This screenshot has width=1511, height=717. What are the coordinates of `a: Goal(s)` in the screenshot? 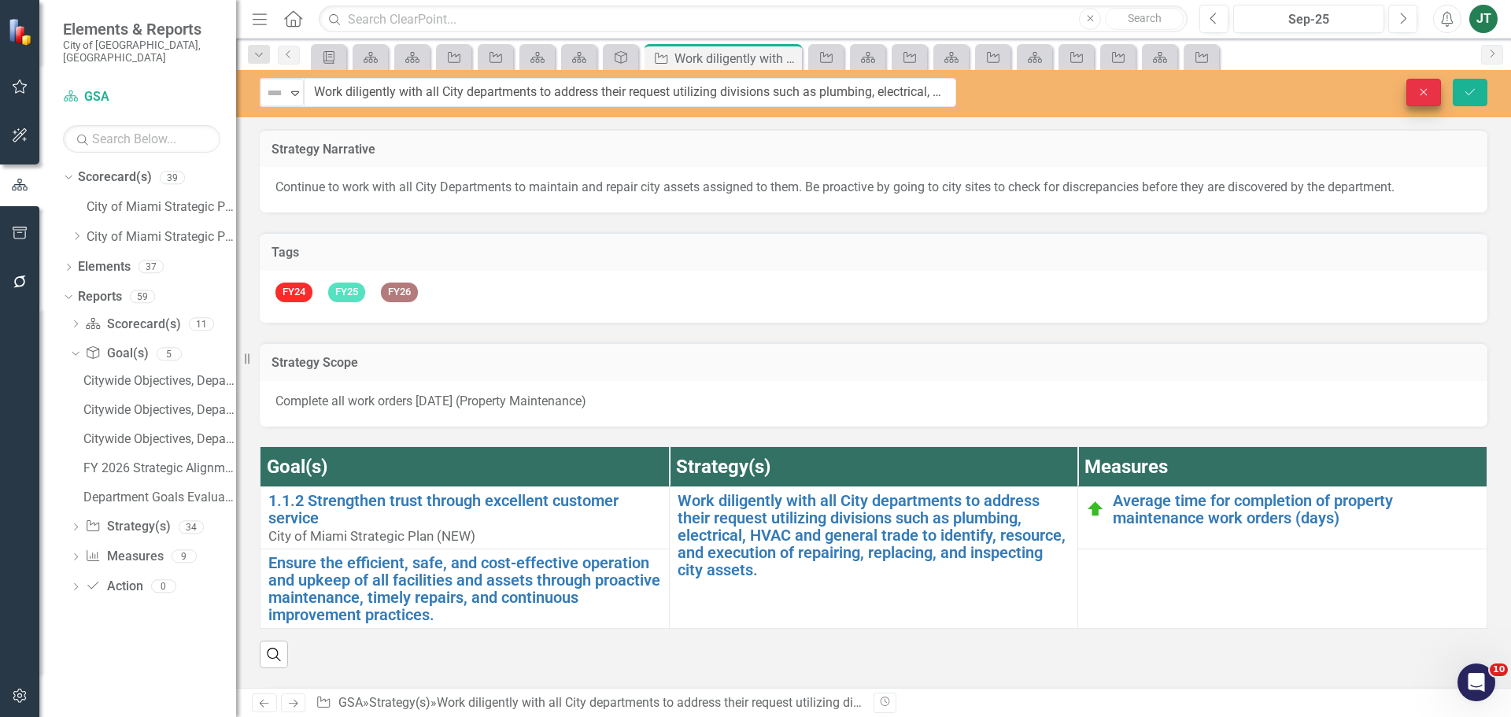 It's located at (116, 353).